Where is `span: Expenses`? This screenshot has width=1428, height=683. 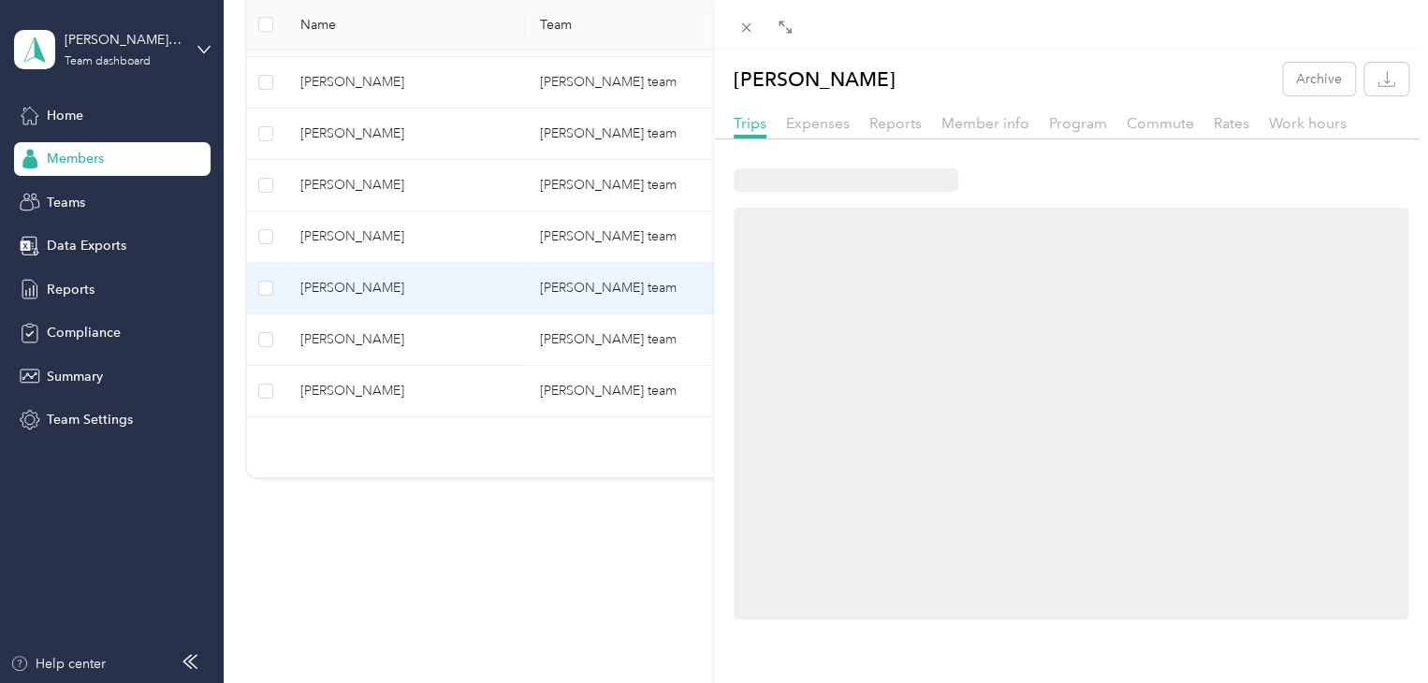
span: Expenses is located at coordinates (818, 123).